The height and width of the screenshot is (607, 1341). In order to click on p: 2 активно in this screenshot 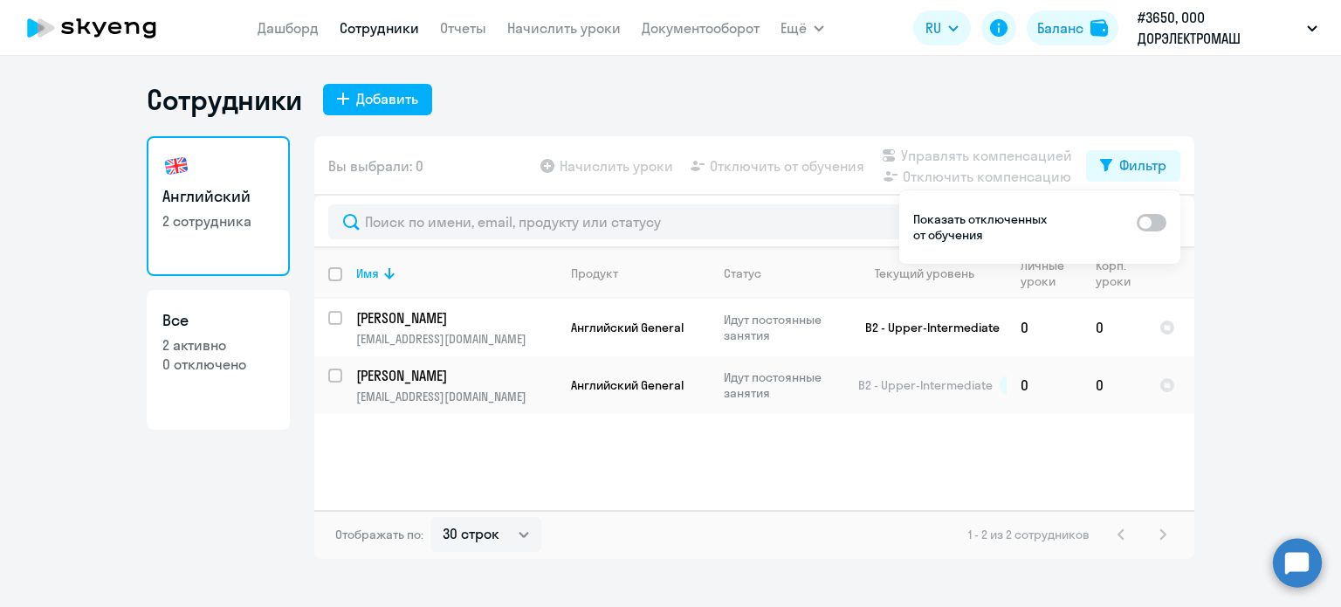, I will do `click(218, 345)`.